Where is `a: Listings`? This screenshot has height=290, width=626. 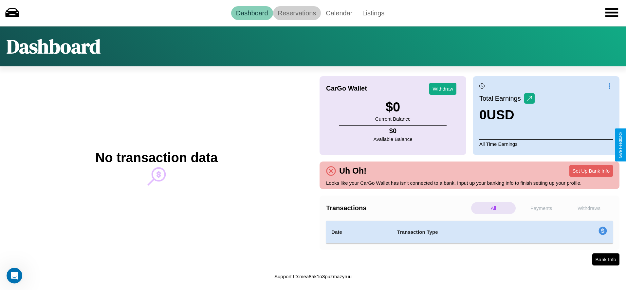
a: Listings is located at coordinates (373, 13).